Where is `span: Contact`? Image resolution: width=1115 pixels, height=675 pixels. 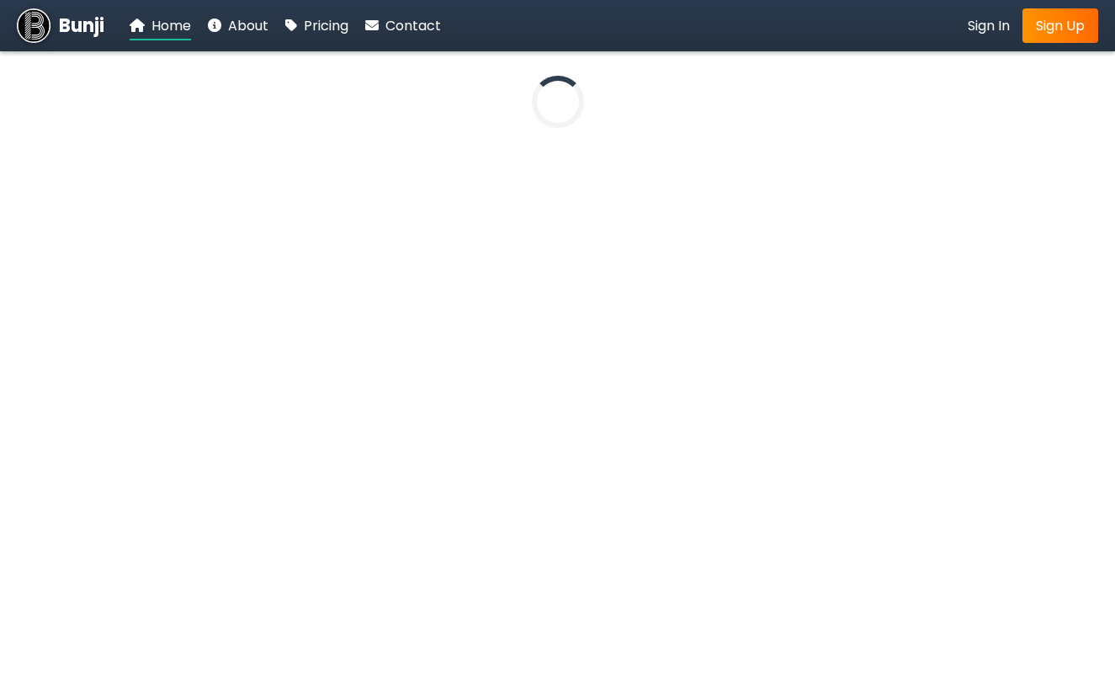 span: Contact is located at coordinates (413, 25).